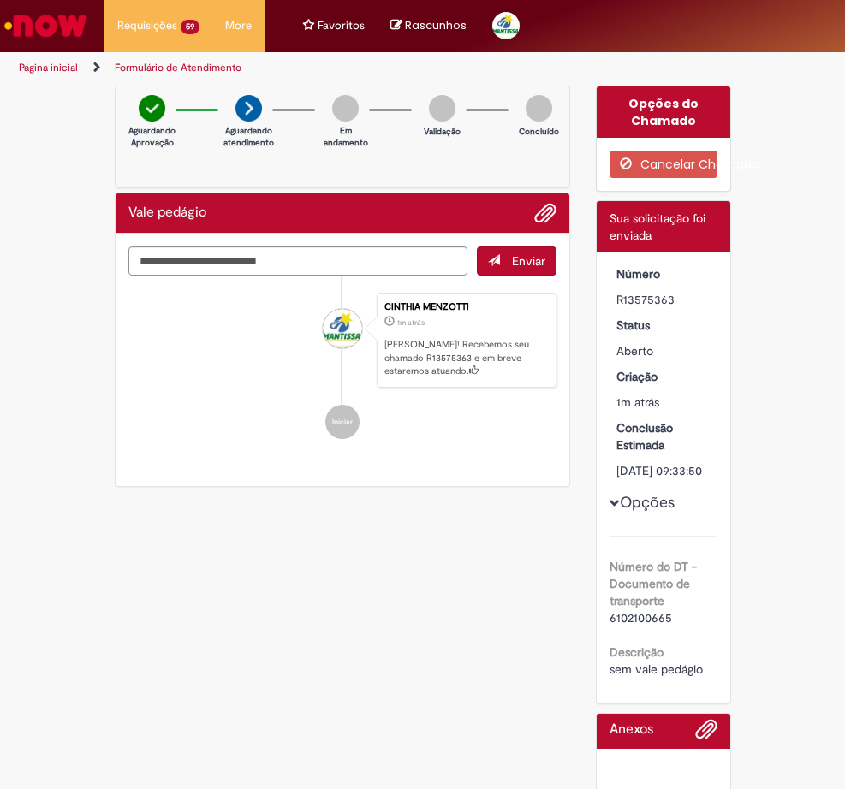 The width and height of the screenshot is (845, 789). What do you see at coordinates (342, 366) in the screenshot?
I see `ul: Histórico de tíquete` at bounding box center [342, 366].